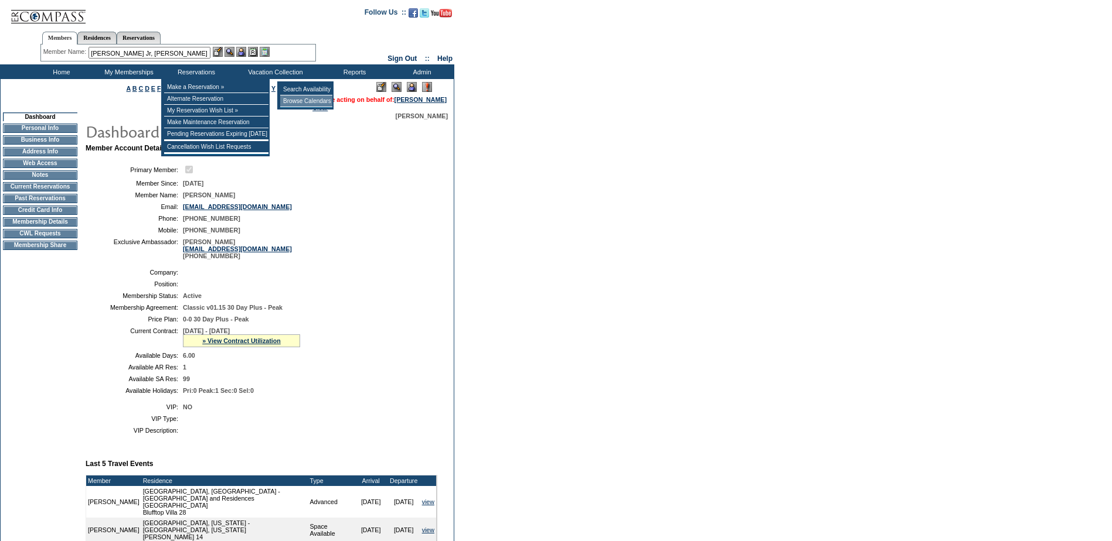  Describe the element at coordinates (134, 195) in the screenshot. I see `td: Member Name:` at that location.